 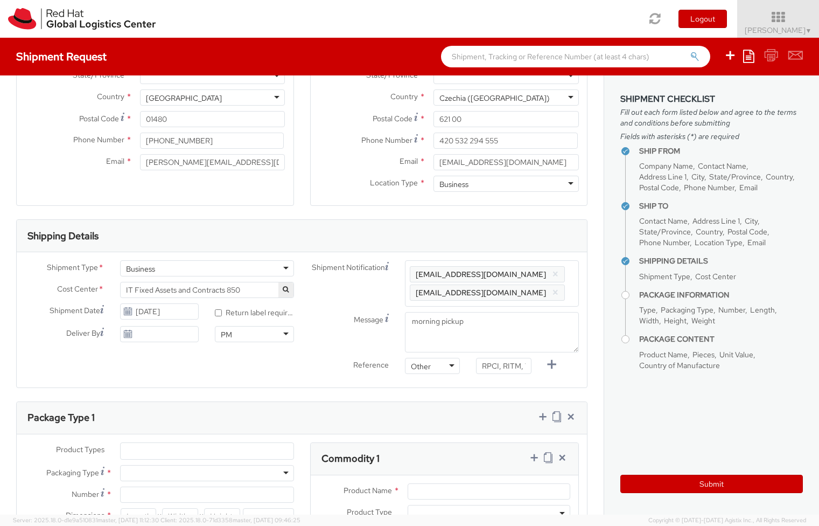 What do you see at coordinates (703, 320) in the screenshot?
I see `span: Weight` at bounding box center [703, 320].